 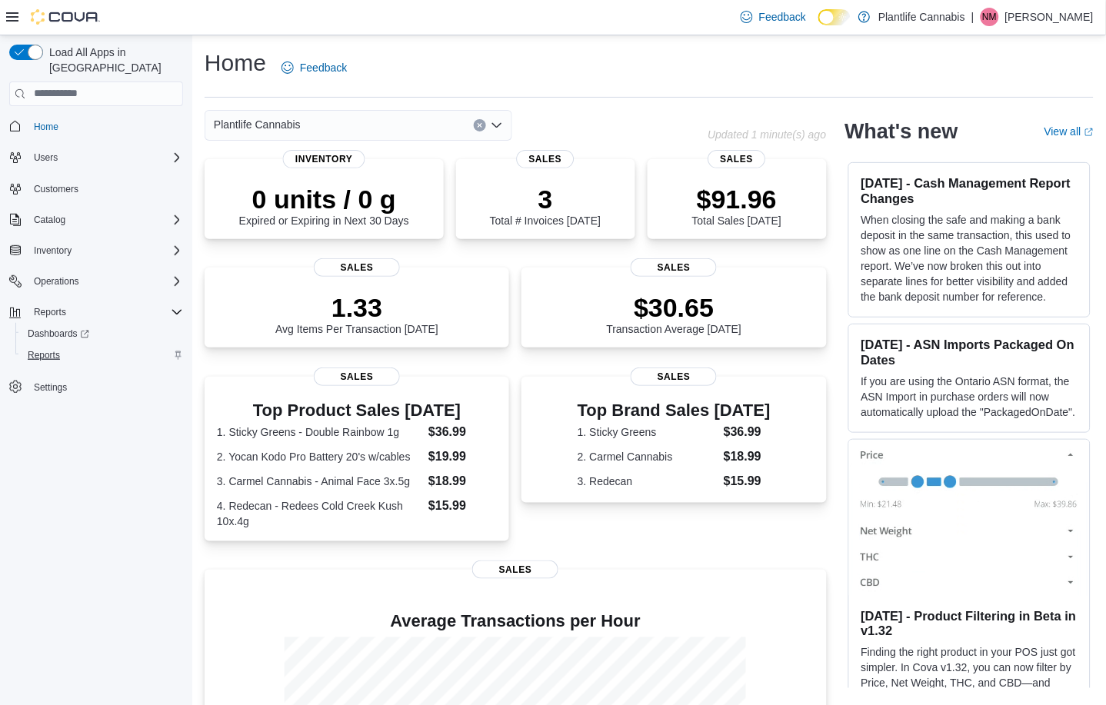 What do you see at coordinates (818, 25) in the screenshot?
I see `span: Dark Mode` at bounding box center [818, 25].